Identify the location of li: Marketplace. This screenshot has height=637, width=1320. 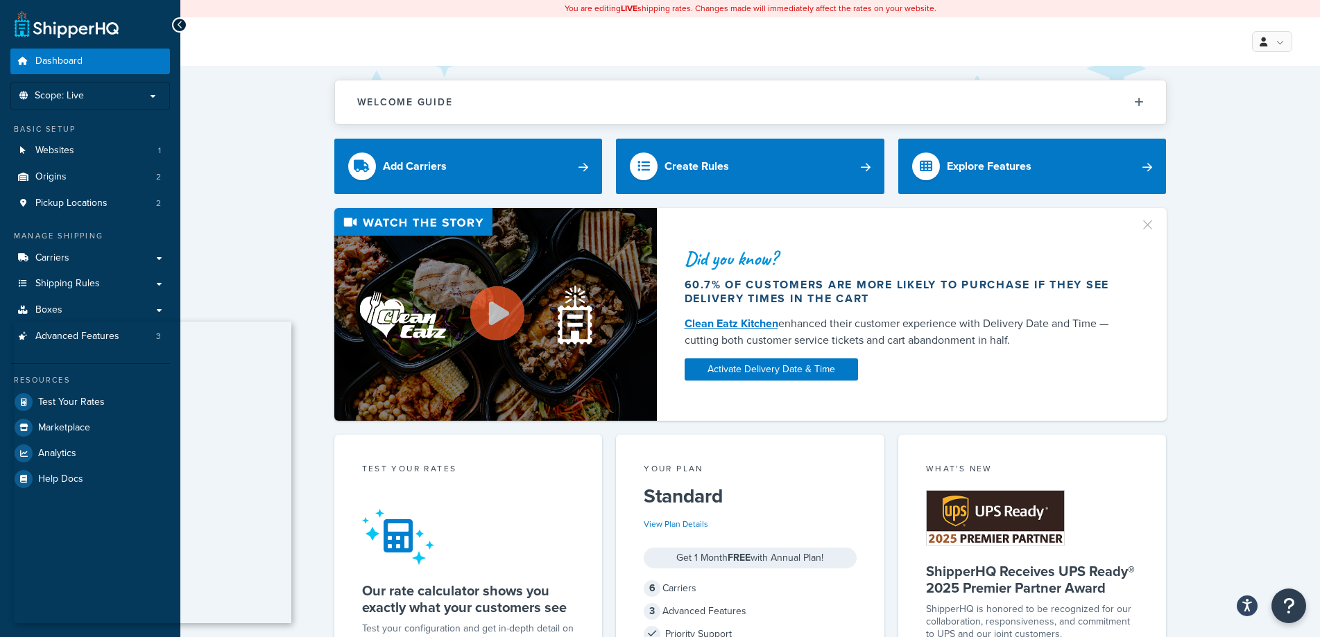
(90, 428).